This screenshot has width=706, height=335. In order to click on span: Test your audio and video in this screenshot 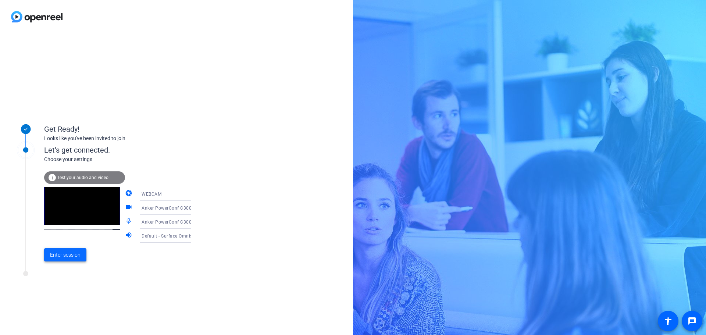, I will do `click(83, 178)`.